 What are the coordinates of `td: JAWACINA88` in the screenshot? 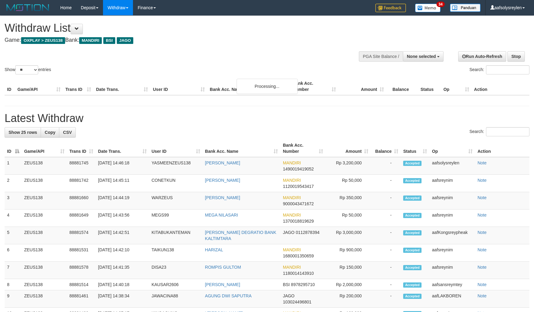 It's located at (176, 299).